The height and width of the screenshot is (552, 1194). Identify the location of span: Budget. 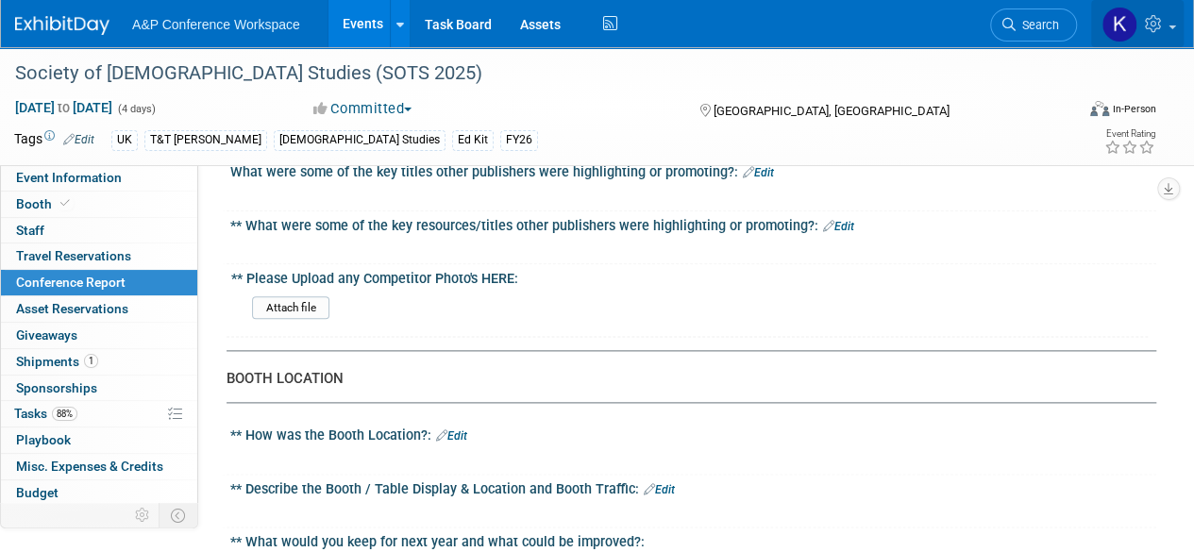
(37, 493).